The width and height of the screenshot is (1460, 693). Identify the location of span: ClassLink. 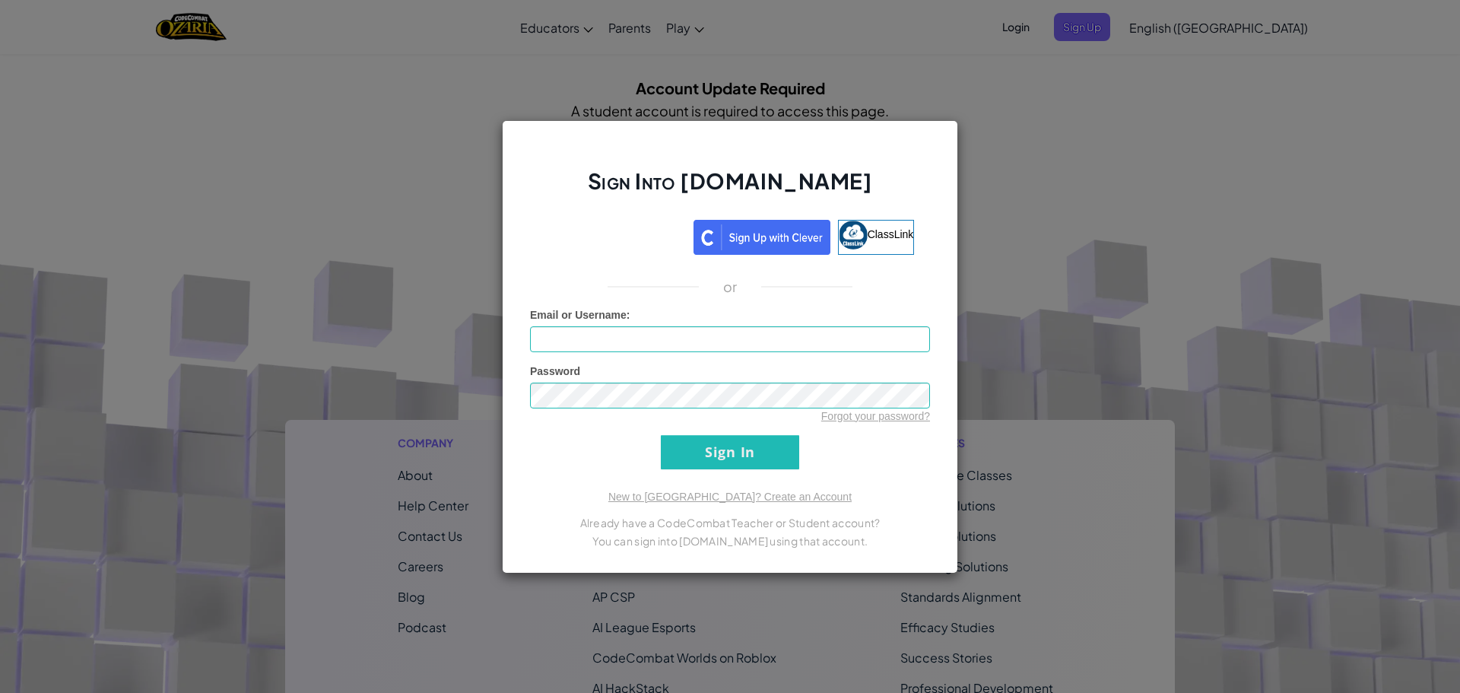
(891, 233).